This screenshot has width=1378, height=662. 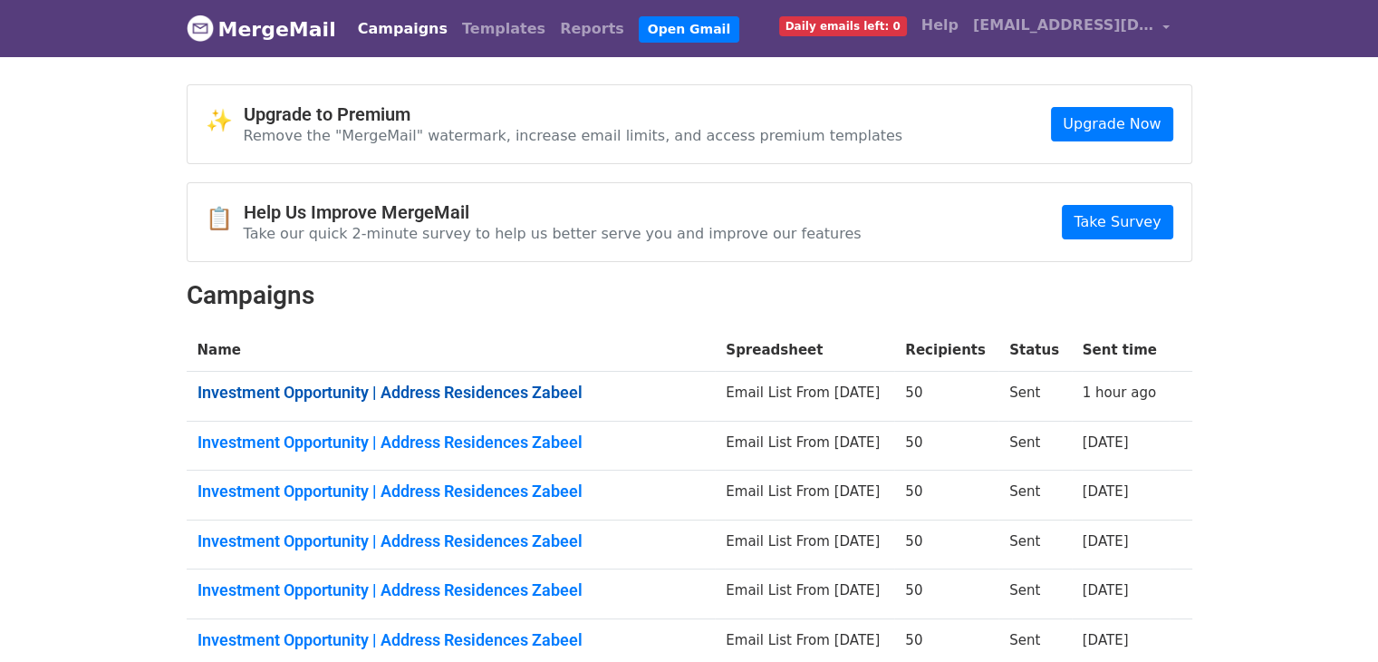 I want to click on a: Help, so click(x=940, y=25).